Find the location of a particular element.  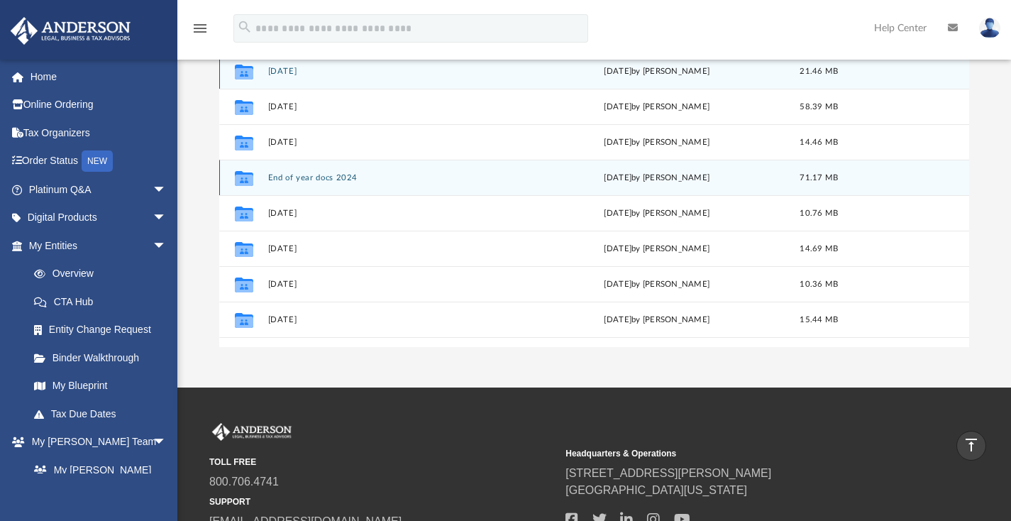

a: Digital Productsarrow_drop_down is located at coordinates (99, 218).